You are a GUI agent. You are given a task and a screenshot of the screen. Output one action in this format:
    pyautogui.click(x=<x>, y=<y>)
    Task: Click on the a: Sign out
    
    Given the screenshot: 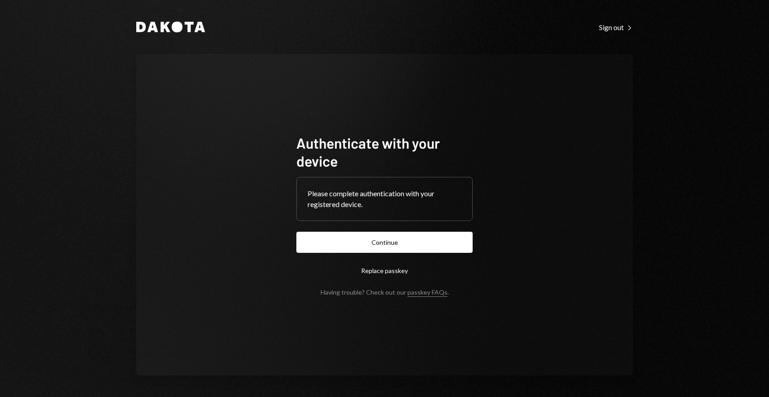 What is the action you would take?
    pyautogui.click(x=615, y=27)
    